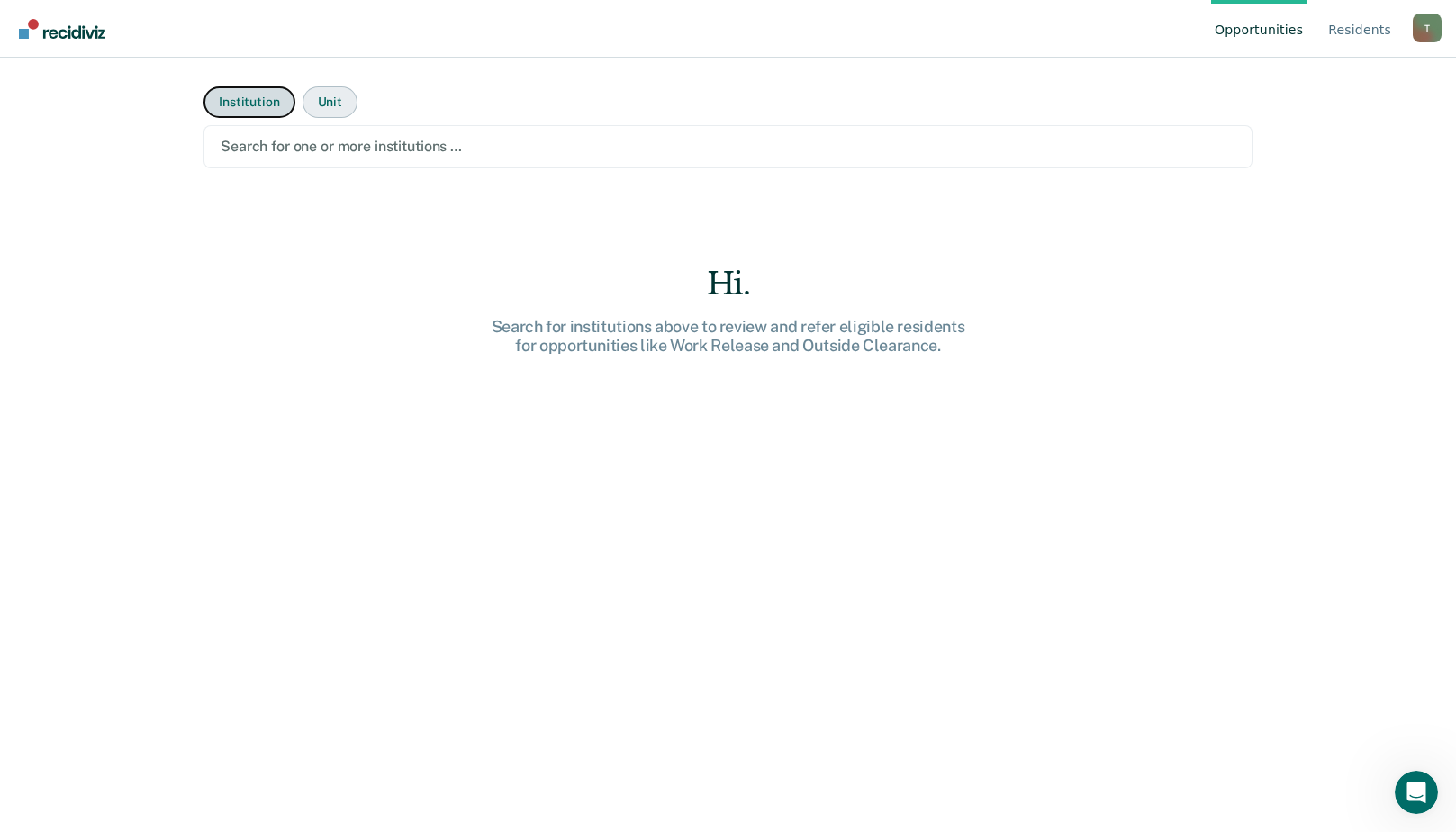 The width and height of the screenshot is (1456, 832). What do you see at coordinates (62, 29) in the screenshot?
I see `img: Recidiviz` at bounding box center [62, 29].